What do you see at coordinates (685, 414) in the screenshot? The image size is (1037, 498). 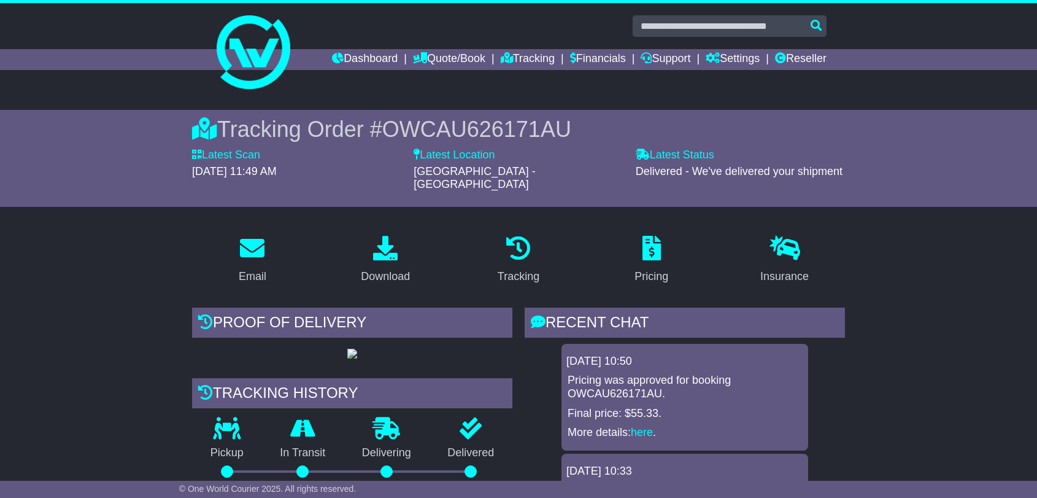 I see `p: Final price: $55.33.` at bounding box center [685, 414].